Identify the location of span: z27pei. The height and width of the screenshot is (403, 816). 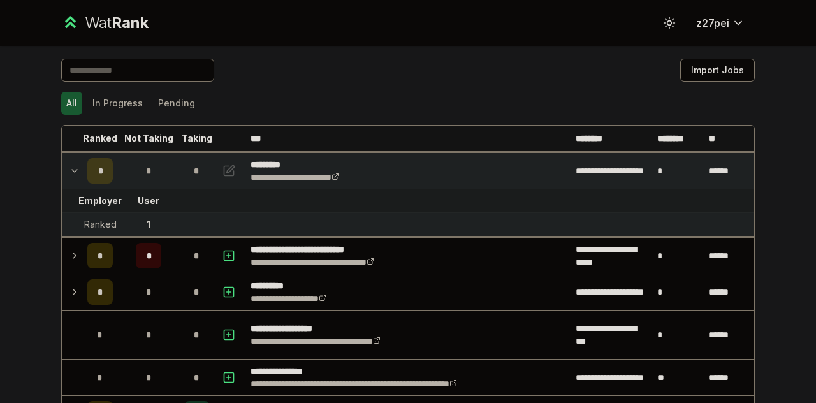
(713, 23).